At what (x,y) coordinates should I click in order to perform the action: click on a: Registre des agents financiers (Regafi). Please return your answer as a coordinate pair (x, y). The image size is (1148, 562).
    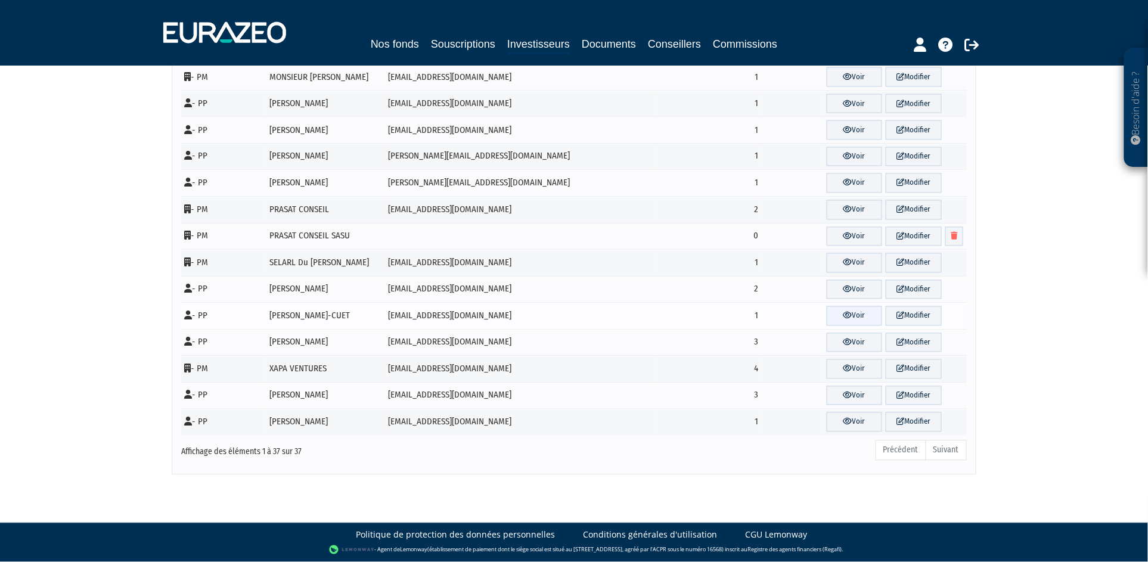
    Looking at the image, I should click on (795, 549).